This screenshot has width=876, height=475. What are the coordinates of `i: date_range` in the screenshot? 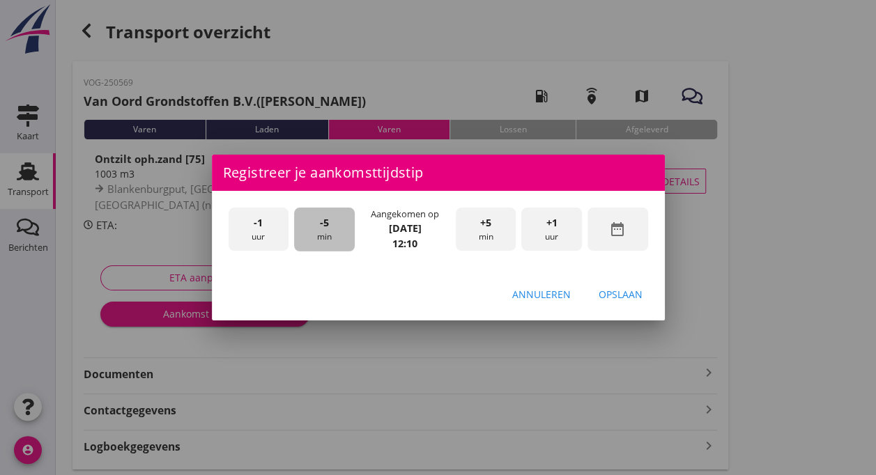 It's located at (617, 229).